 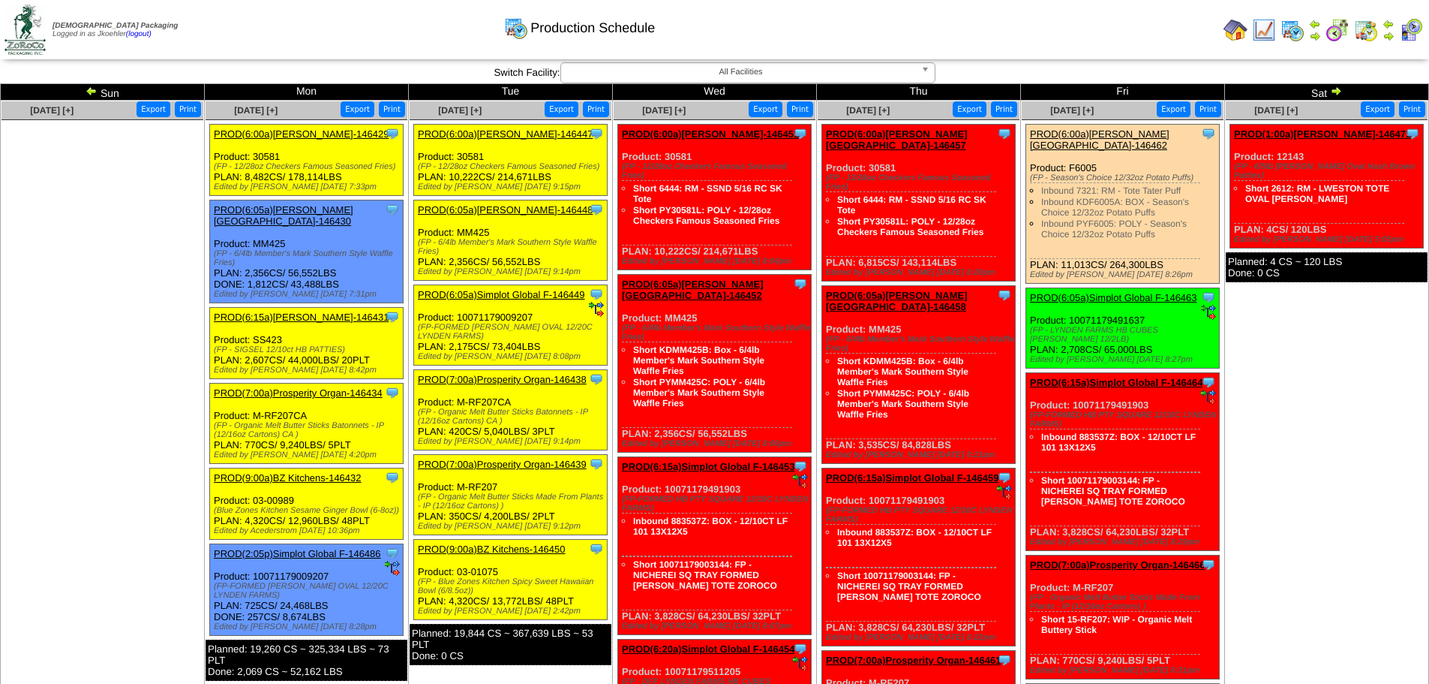 What do you see at coordinates (1123, 92) in the screenshot?
I see `td: Fri` at bounding box center [1123, 92].